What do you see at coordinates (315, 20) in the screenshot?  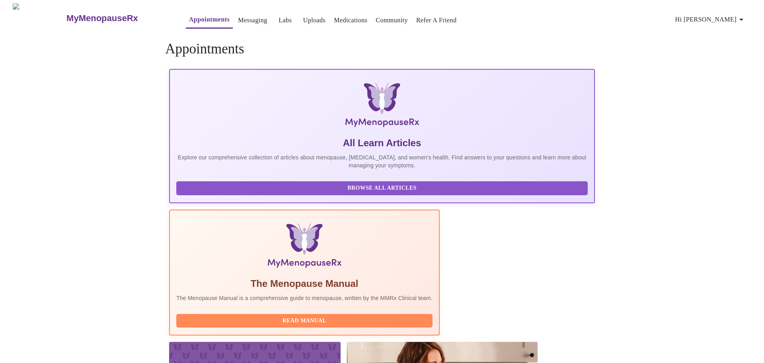 I see `a: Uploads` at bounding box center [315, 20].